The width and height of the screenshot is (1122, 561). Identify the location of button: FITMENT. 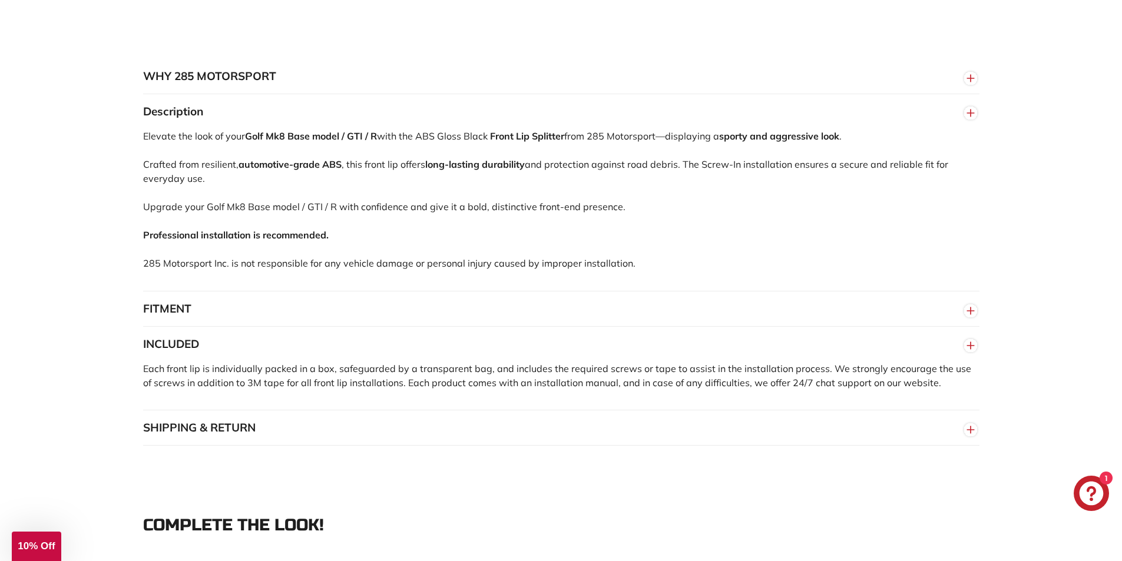
(561, 309).